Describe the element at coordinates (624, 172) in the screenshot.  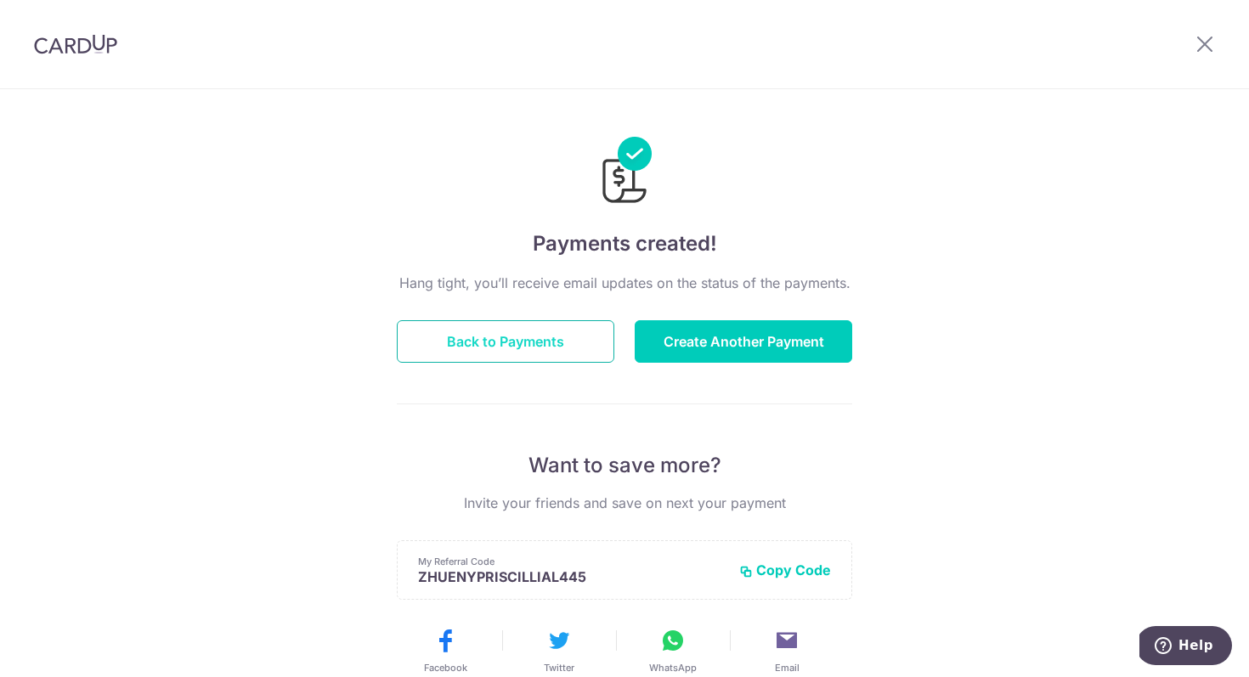
I see `img: Payments` at that location.